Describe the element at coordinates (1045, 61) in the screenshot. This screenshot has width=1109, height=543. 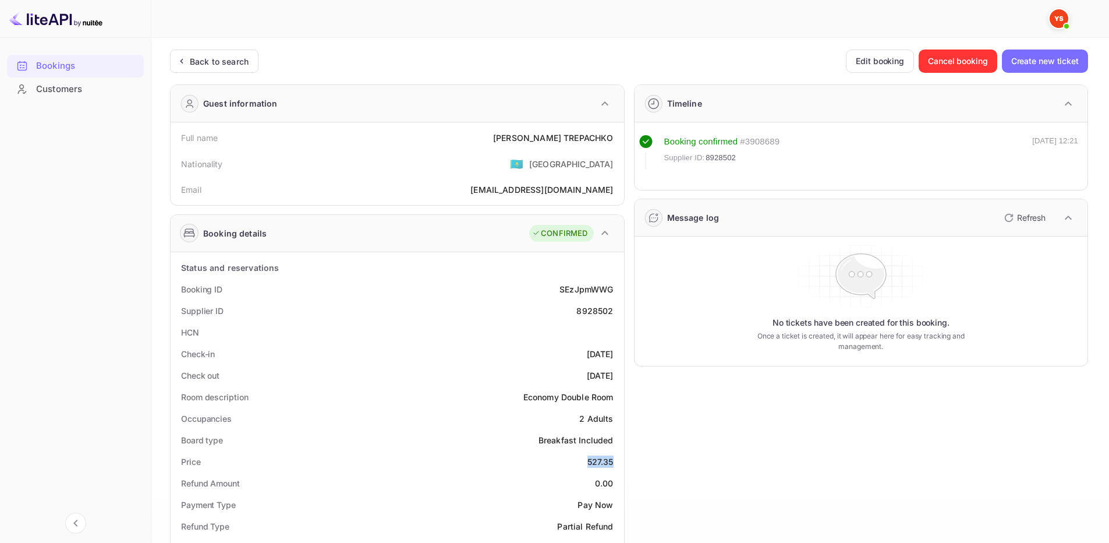
I see `button: Create new ticket` at that location.